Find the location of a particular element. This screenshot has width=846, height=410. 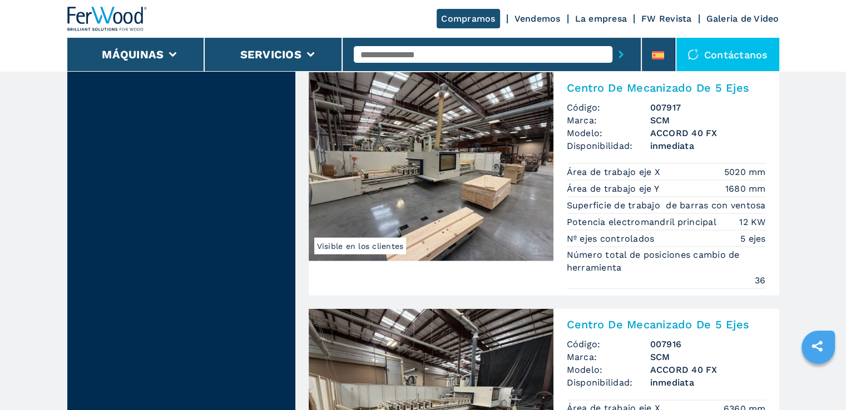

p: Potencia electromandril principal is located at coordinates (643, 222).